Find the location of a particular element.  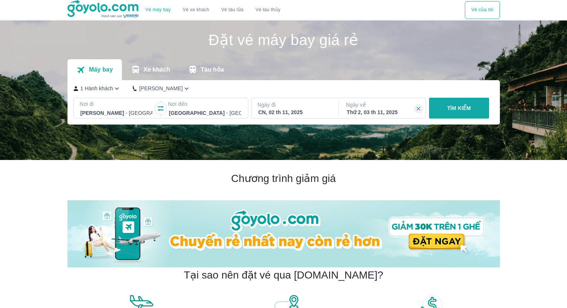

p: Tàu hỏa is located at coordinates (212, 70).